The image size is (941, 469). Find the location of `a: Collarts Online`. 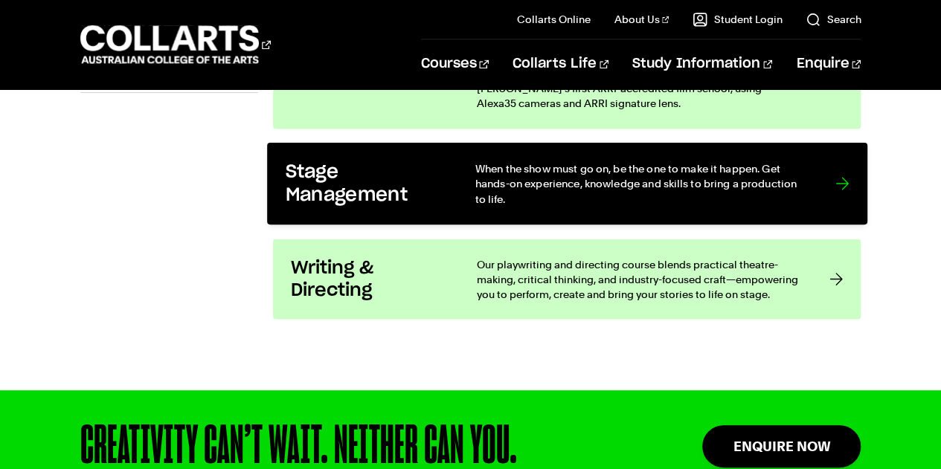

a: Collarts Online is located at coordinates (553, 19).